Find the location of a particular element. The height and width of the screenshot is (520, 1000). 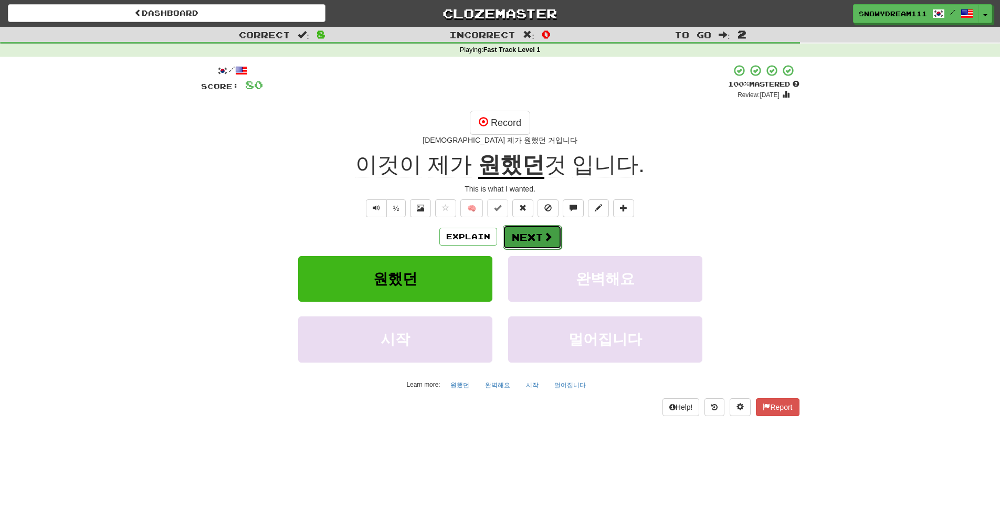

small: Learn more: is located at coordinates (423, 385).